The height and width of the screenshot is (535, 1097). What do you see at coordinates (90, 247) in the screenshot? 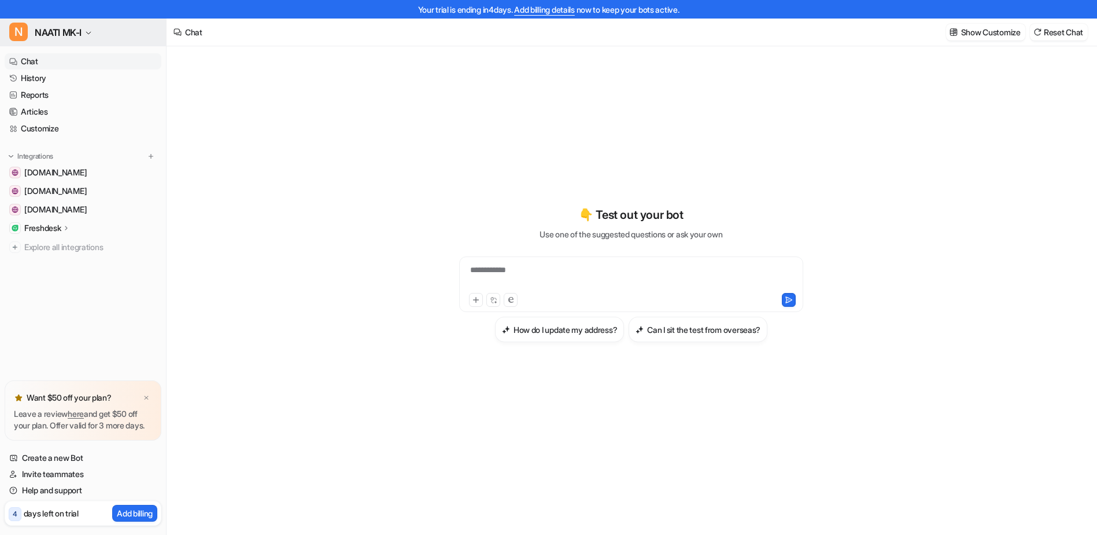
I see `span: Explore all integrations` at bounding box center [90, 247].